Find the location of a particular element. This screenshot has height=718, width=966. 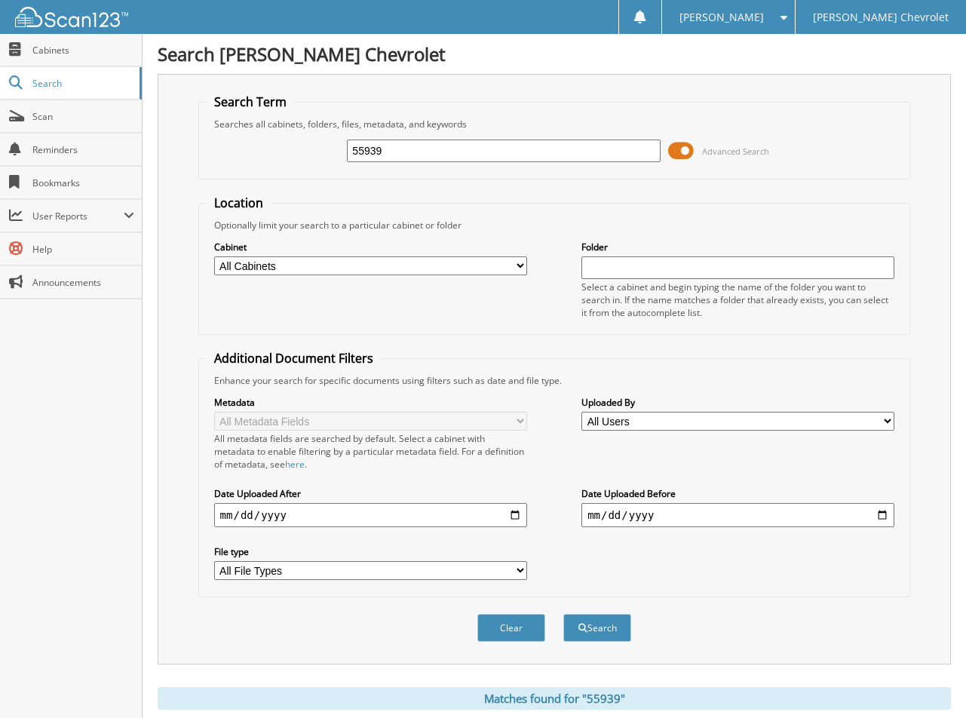

div: All metadata fields are searched by default. Select a cabinet with metadata to enable filtering b... is located at coordinates (370, 451).